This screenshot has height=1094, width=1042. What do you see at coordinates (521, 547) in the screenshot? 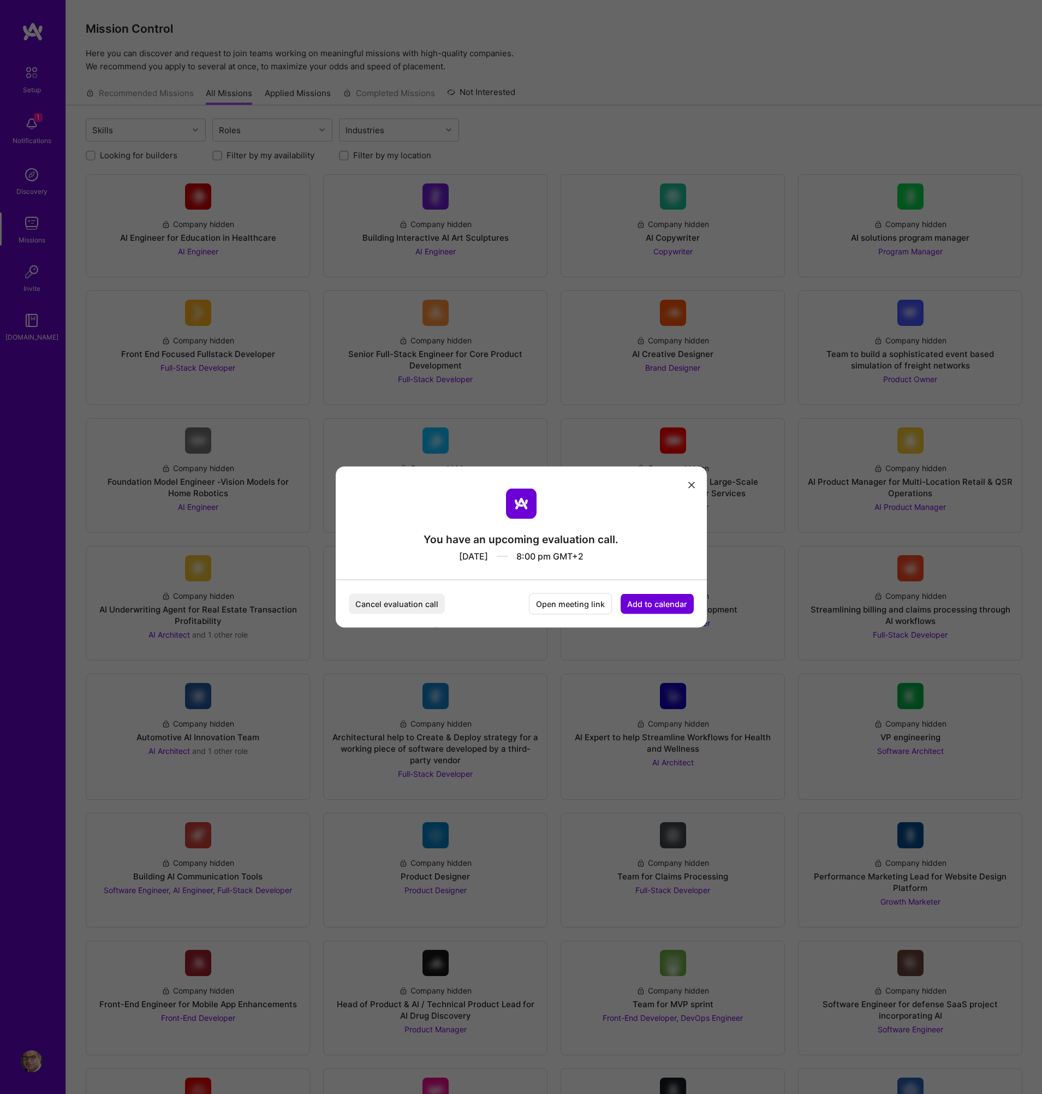
I see `div: modal` at bounding box center [521, 547].